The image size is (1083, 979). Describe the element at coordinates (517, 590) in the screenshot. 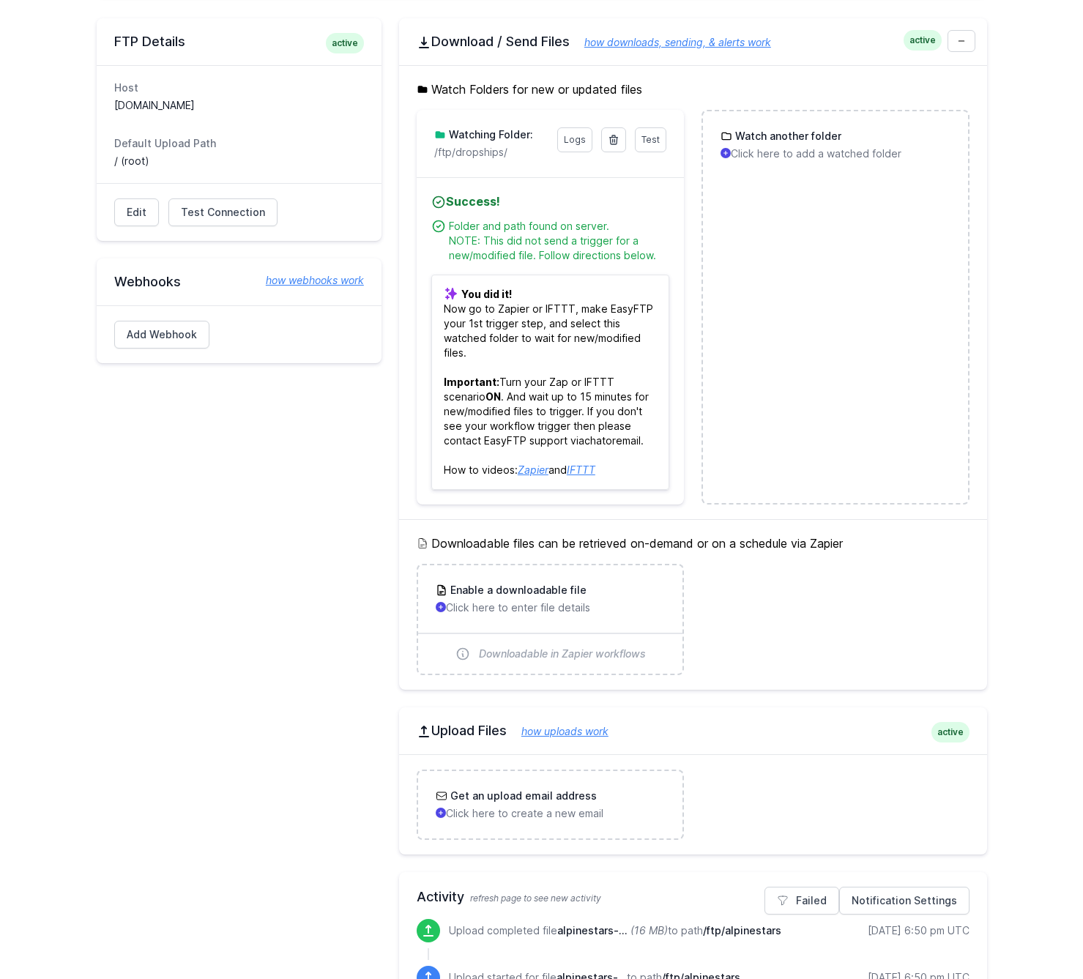

I see `h3: Enable a downloadable file` at that location.